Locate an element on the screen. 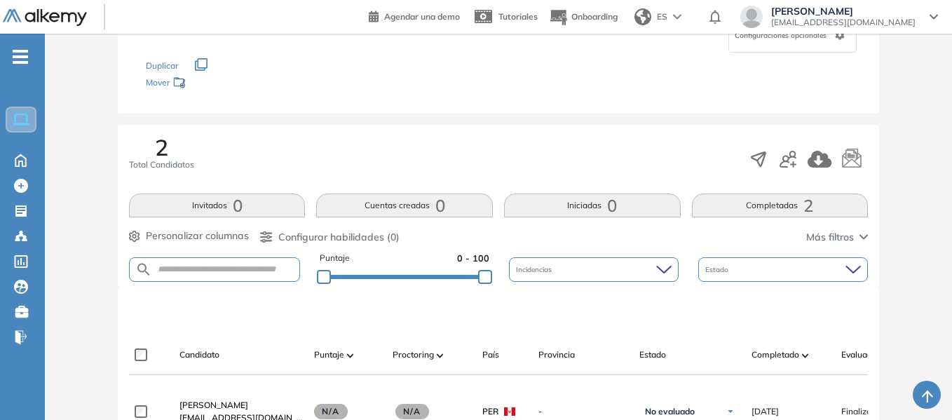  button: Iniciadas0 is located at coordinates (592, 205).